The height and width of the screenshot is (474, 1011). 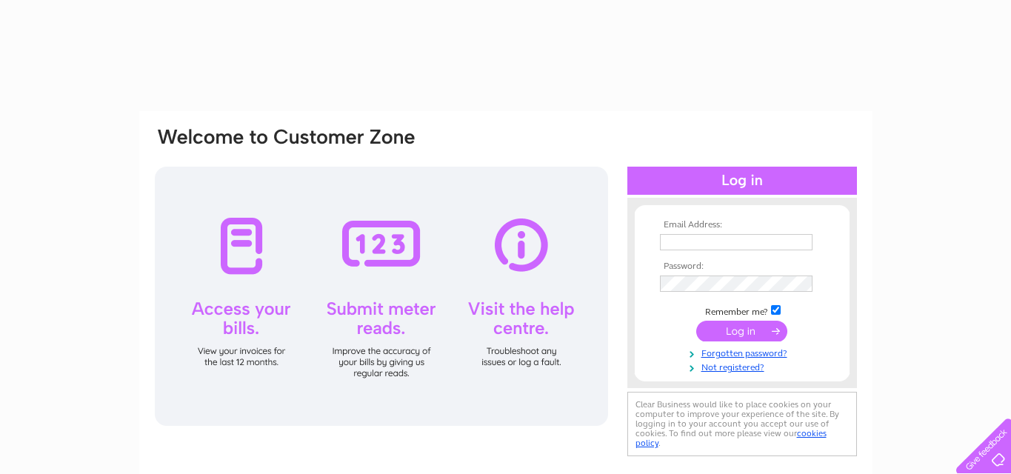 I want to click on div: Clear Business would like to place cookies on your computer to improve your experience of the sit..., so click(x=742, y=423).